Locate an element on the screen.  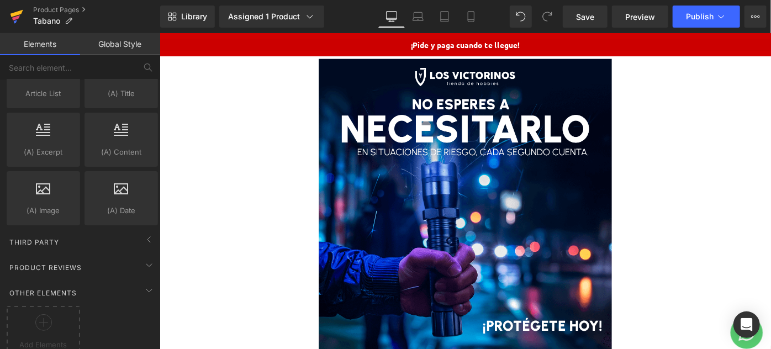
button: Publish is located at coordinates (707, 17).